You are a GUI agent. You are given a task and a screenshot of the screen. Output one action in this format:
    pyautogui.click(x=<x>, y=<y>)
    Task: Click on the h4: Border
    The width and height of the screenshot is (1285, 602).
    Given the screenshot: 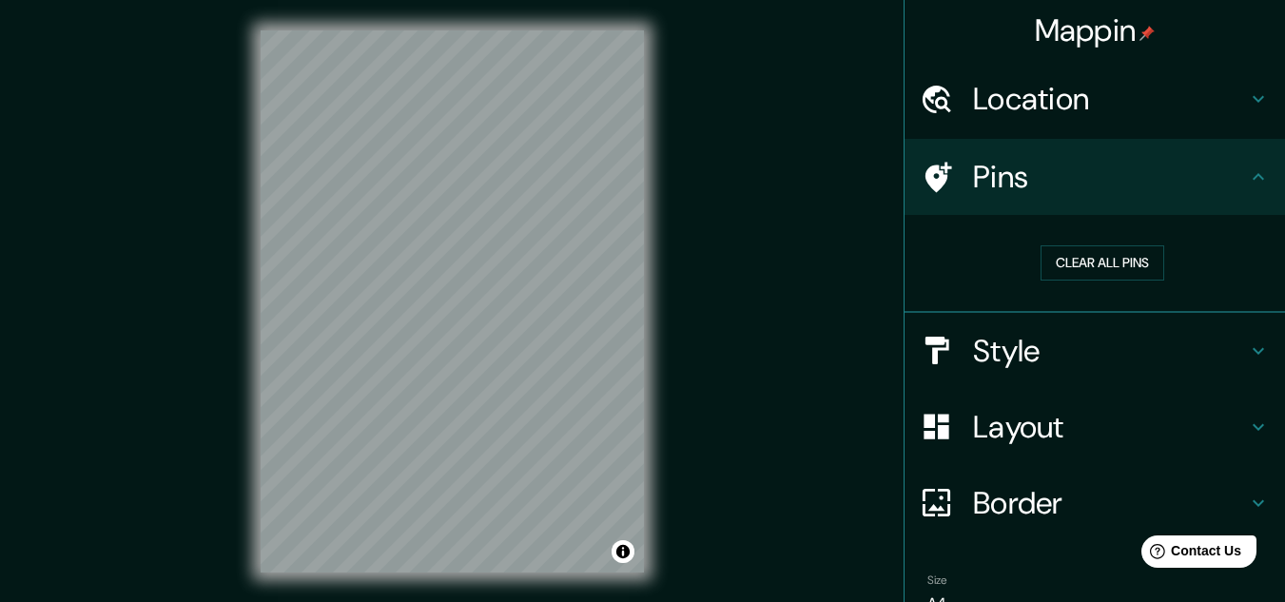 What is the action you would take?
    pyautogui.click(x=1110, y=503)
    